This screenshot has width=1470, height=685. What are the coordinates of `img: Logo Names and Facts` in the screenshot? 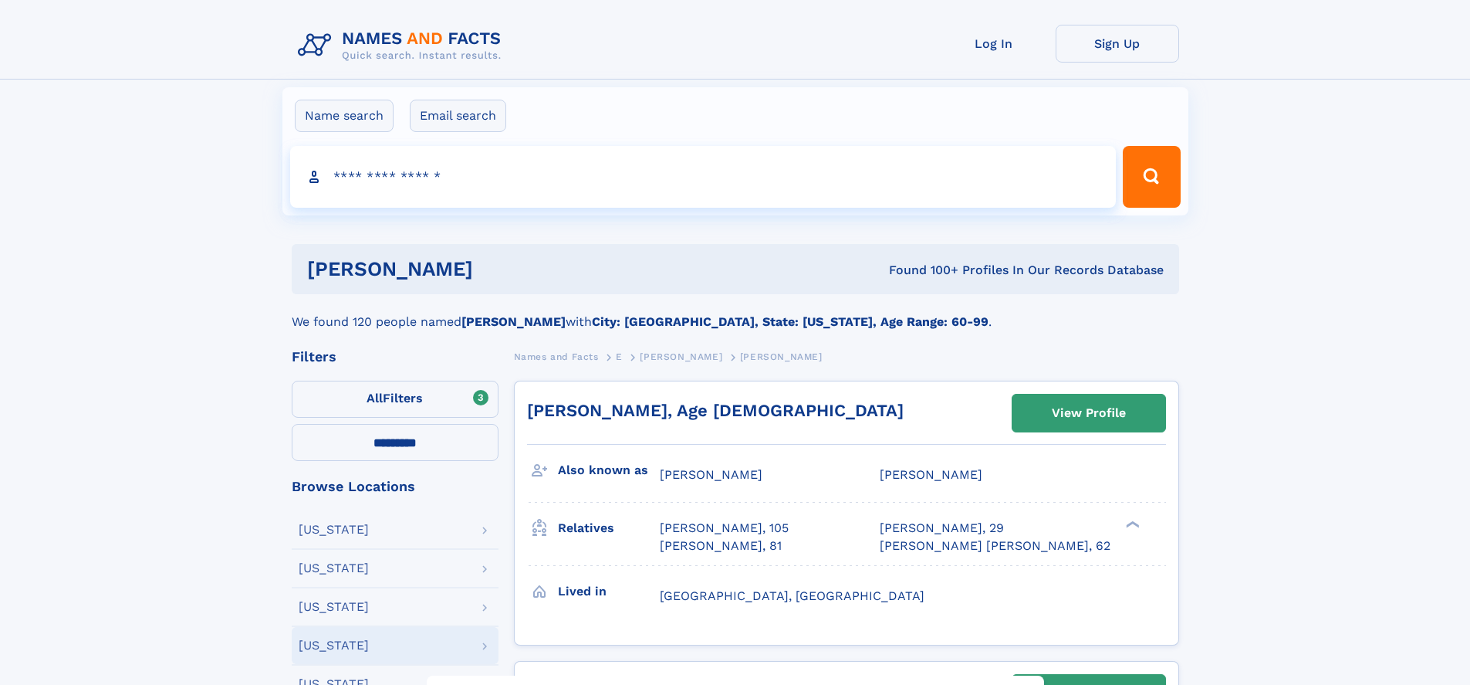 It's located at (403, 46).